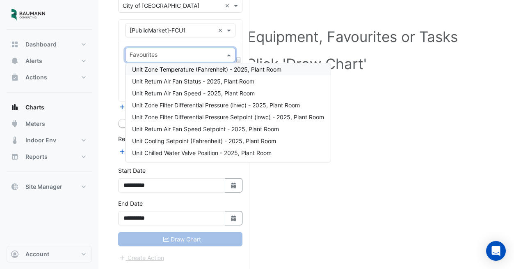  What do you see at coordinates (15, 156) in the screenshot?
I see `app-icon: Reports` at bounding box center [15, 156].